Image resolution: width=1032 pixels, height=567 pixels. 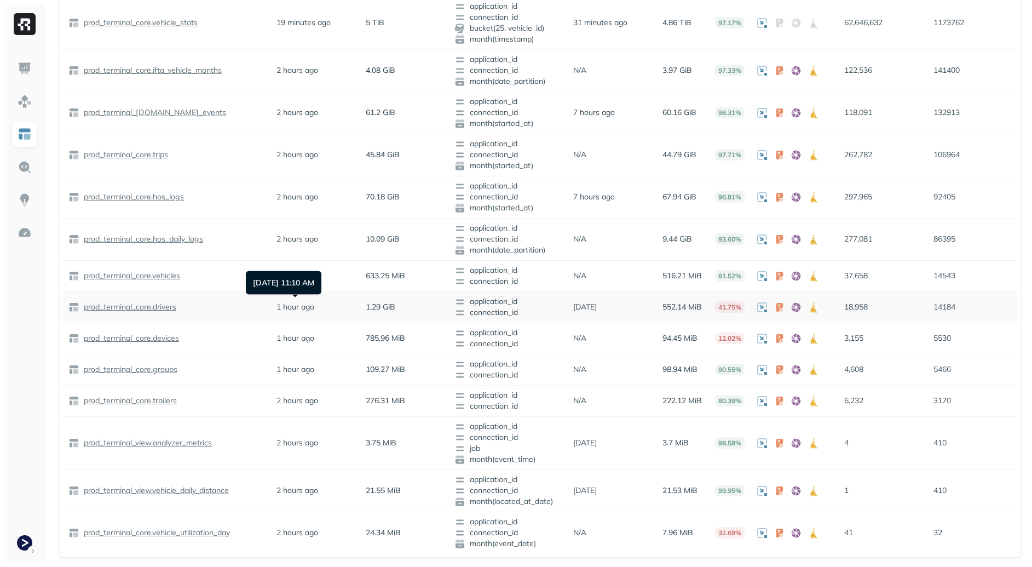 What do you see at coordinates (883, 154) in the screenshot?
I see `p: 262,782` at bounding box center [883, 154].